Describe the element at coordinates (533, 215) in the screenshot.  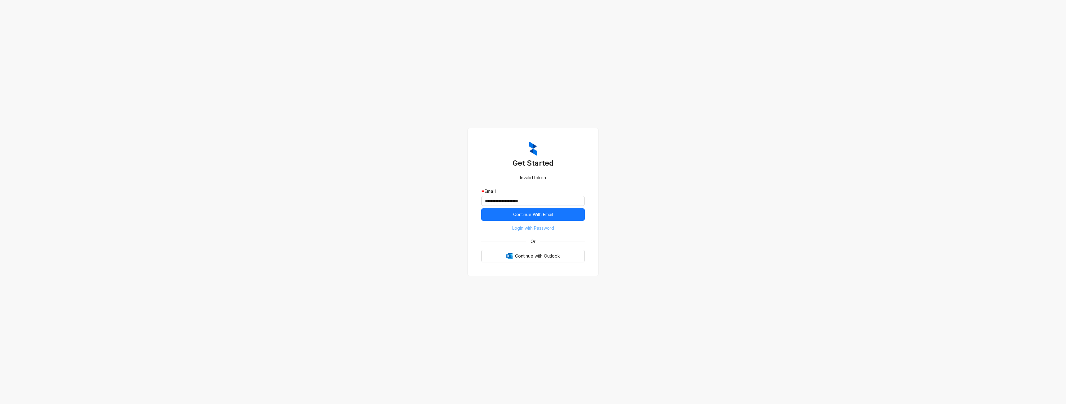
I see `span: Continue With Email` at that location.